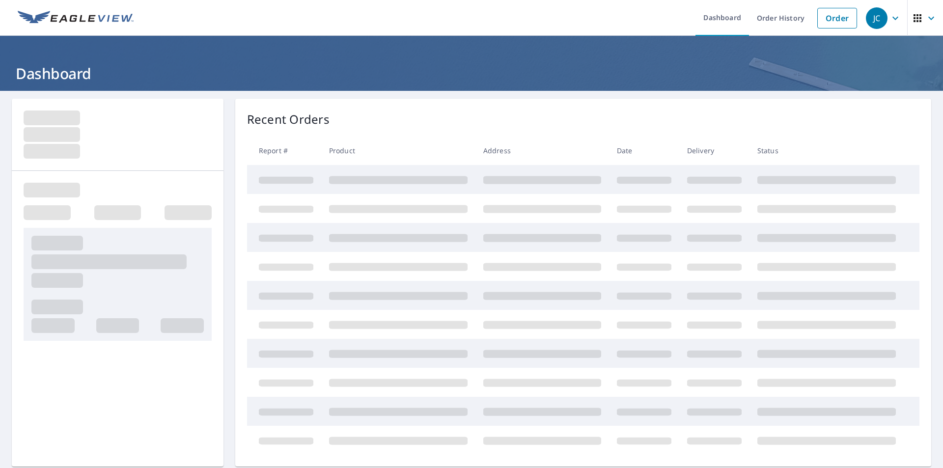 This screenshot has height=468, width=943. I want to click on p: Recent Orders, so click(288, 119).